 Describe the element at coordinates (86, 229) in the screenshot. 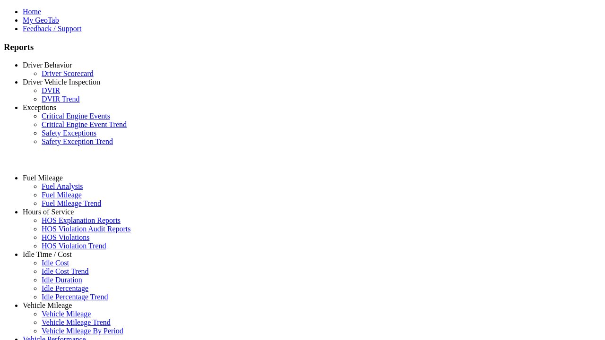

I see `a: HOS Violation Audit Reports` at that location.